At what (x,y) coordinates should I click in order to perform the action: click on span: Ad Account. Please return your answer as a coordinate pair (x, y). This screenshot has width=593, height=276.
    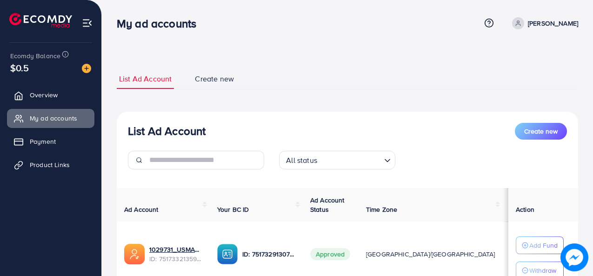
    Looking at the image, I should click on (141, 209).